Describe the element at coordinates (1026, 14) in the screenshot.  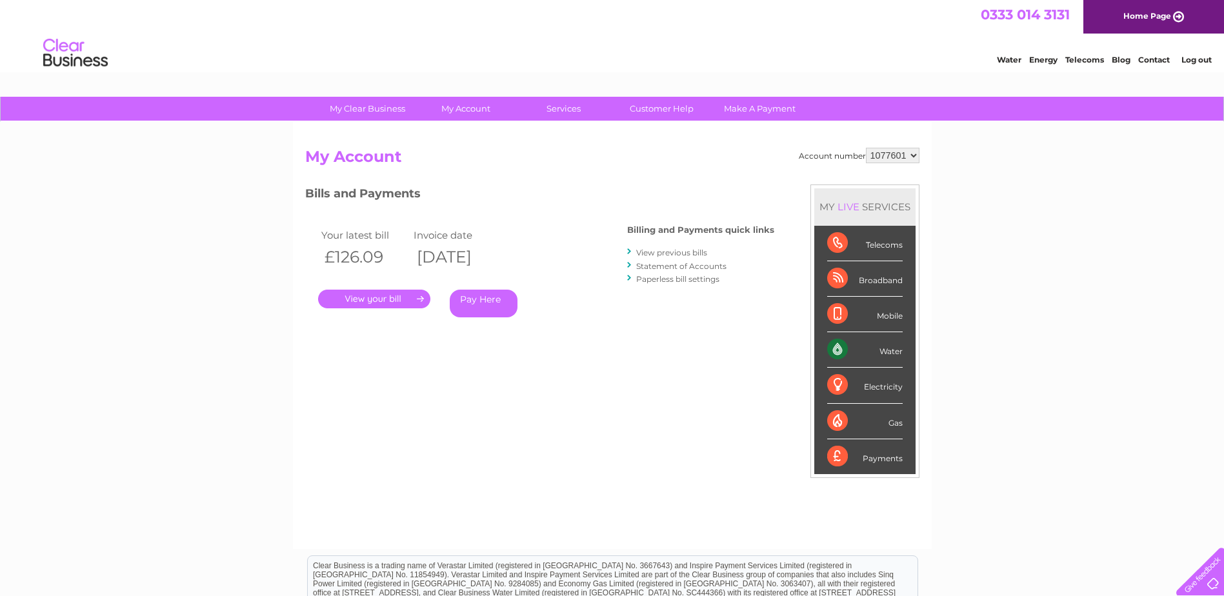
I see `a: 0333 014 3131` at that location.